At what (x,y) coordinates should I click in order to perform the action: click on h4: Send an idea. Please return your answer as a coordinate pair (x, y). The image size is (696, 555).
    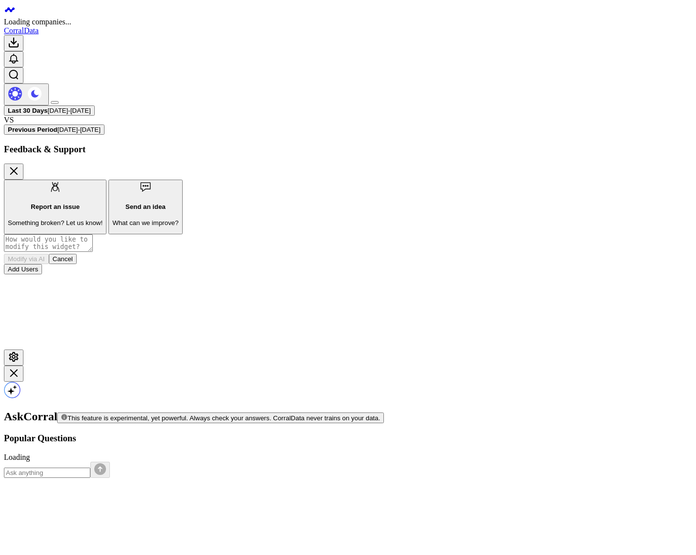
    Looking at the image, I should click on (145, 206).